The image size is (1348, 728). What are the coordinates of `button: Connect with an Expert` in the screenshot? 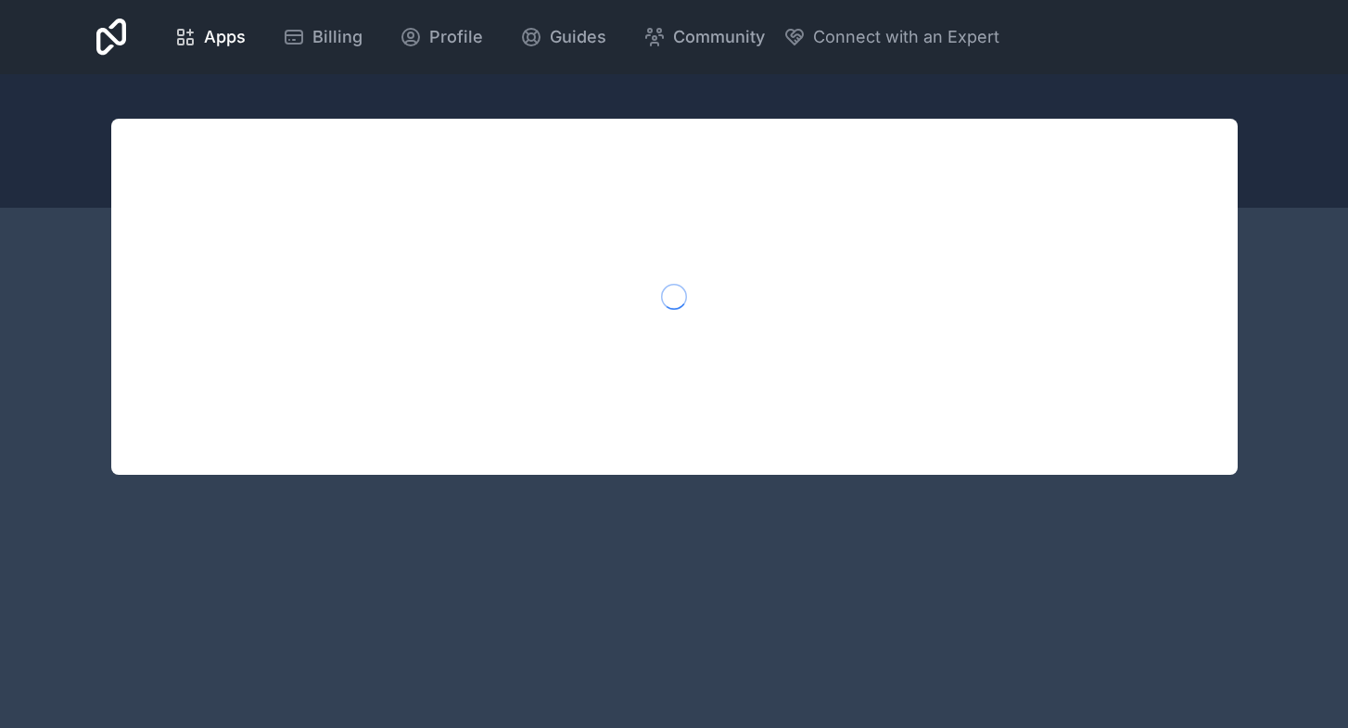 It's located at (891, 37).